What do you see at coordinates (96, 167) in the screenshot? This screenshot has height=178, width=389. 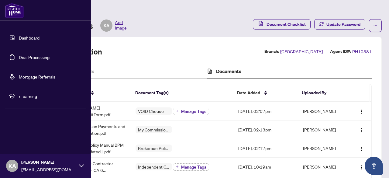 I see `span: Independent Contractor Agreement - ICA 6 EXECUTED.pdf` at bounding box center [96, 167].